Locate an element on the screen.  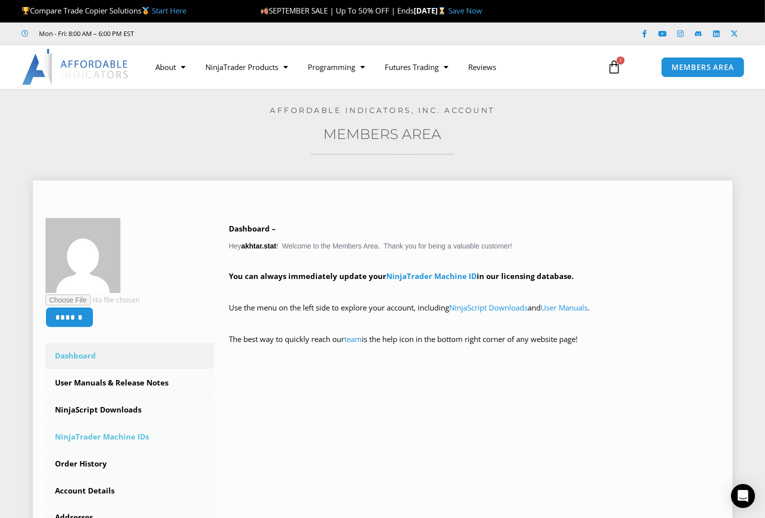
a: User Manuals is located at coordinates (564, 307).